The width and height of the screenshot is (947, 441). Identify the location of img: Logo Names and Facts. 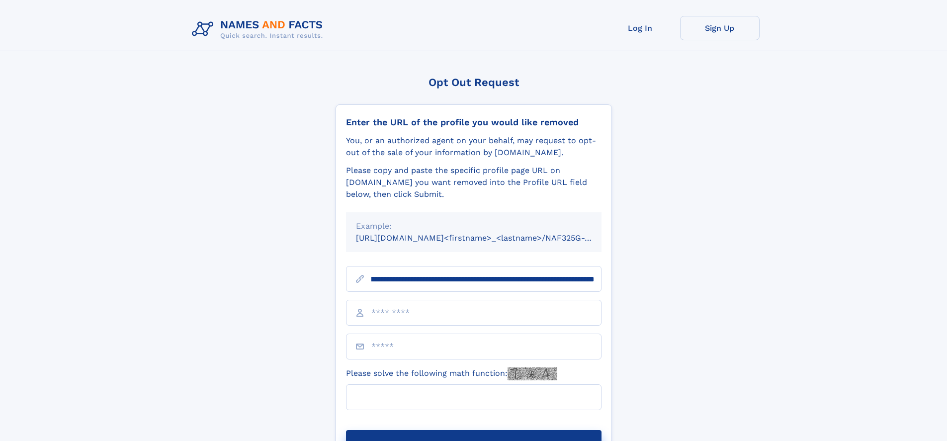
(259, 29).